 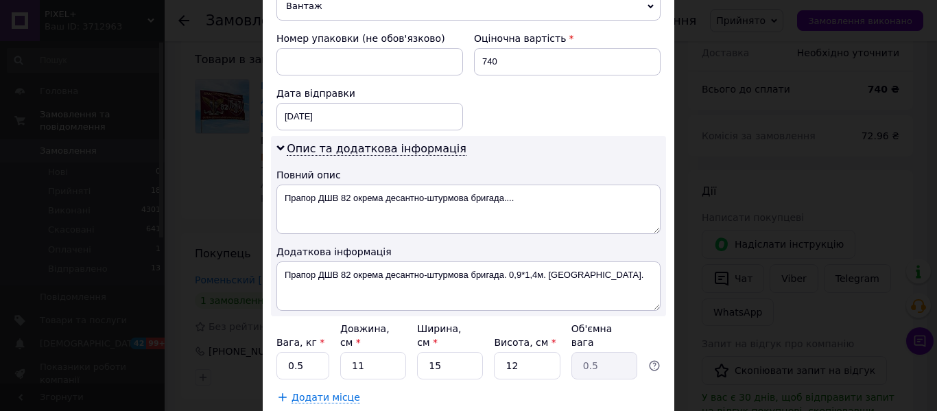 I want to click on div: Об'ємна вага, so click(x=604, y=335).